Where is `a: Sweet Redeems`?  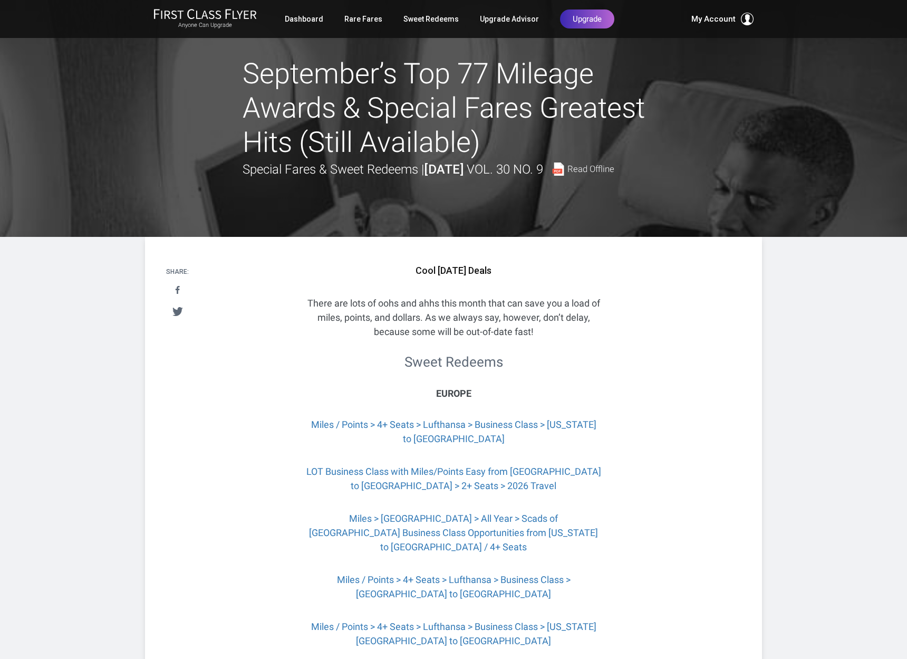
a: Sweet Redeems is located at coordinates (431, 19).